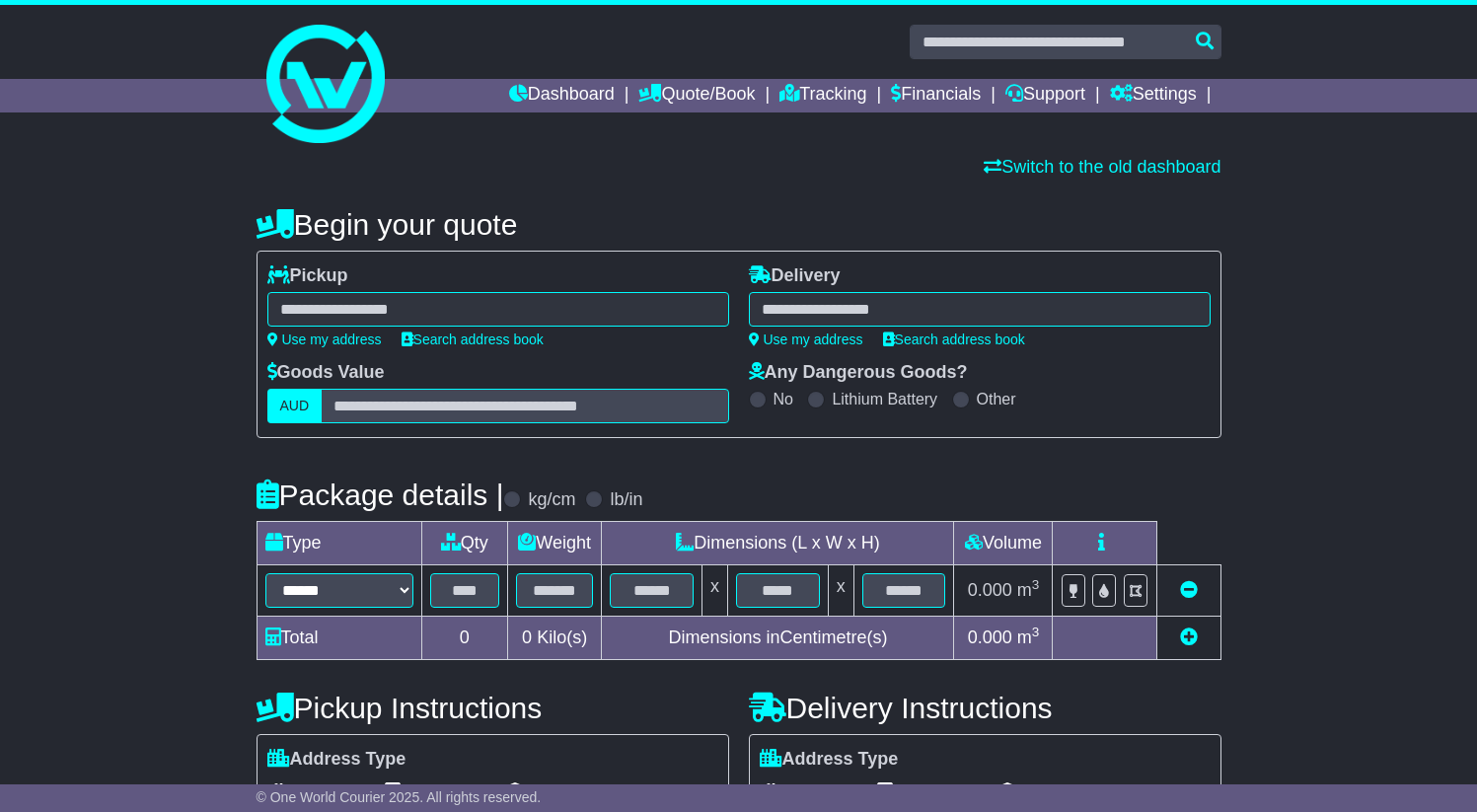  Describe the element at coordinates (884, 399) in the screenshot. I see `label: Lithium Battery` at that location.